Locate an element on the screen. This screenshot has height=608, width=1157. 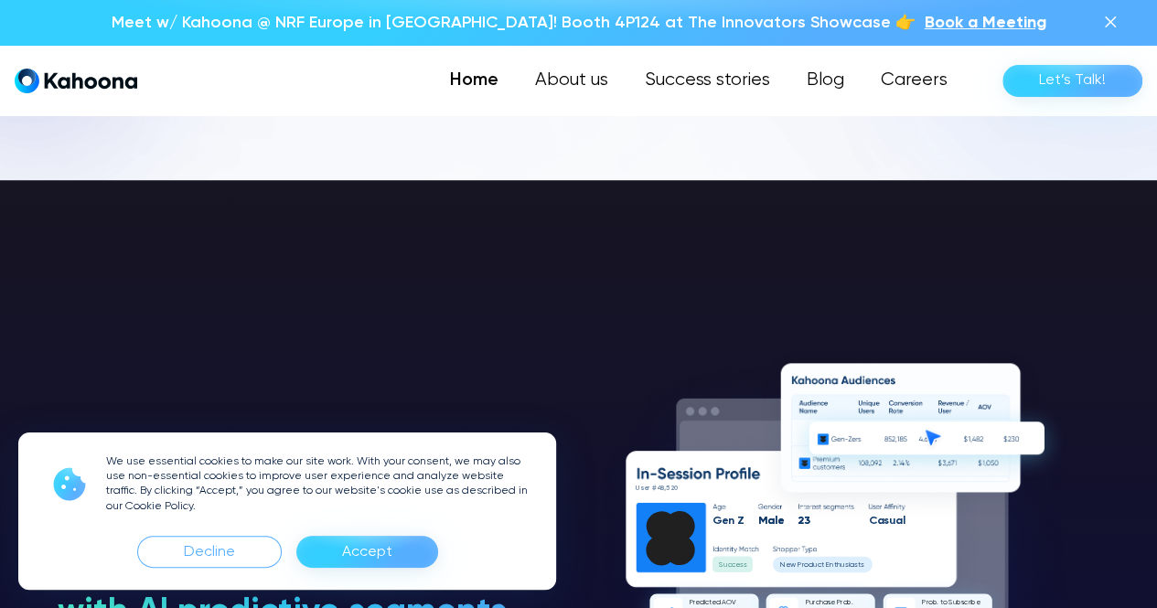
g: Success is located at coordinates (732, 565).